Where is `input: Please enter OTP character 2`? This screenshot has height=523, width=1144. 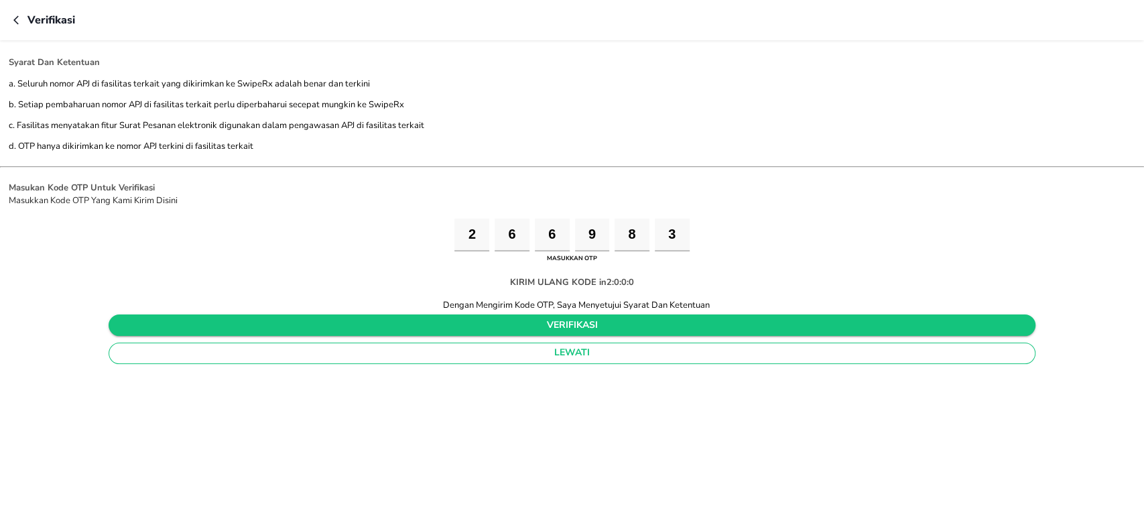
input: Please enter OTP character 2 is located at coordinates (512, 235).